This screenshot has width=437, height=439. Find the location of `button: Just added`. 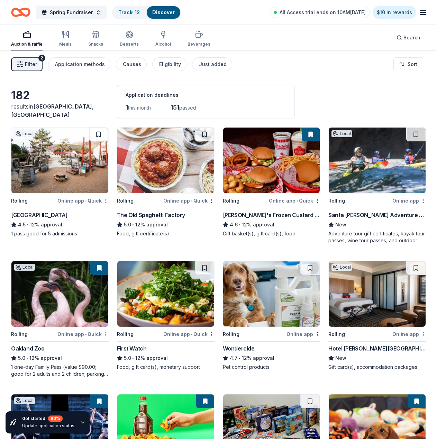

button: Just added is located at coordinates (212, 64).